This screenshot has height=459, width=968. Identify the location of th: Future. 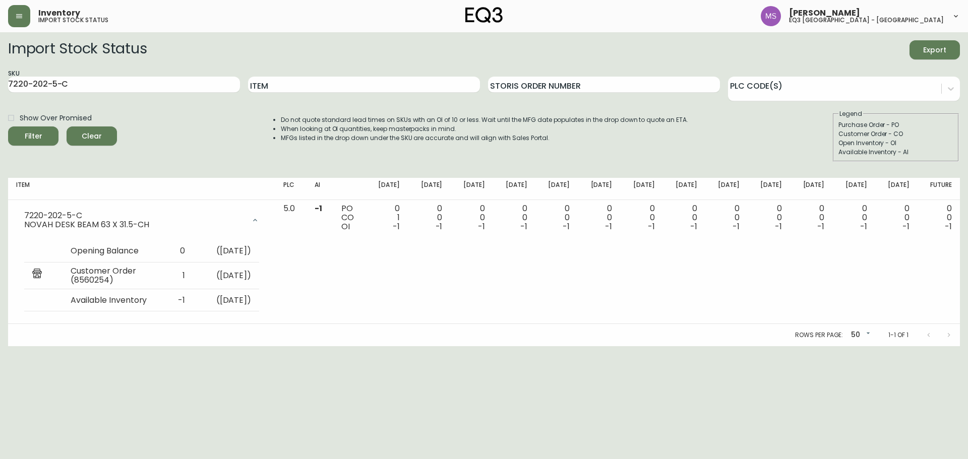
(938, 189).